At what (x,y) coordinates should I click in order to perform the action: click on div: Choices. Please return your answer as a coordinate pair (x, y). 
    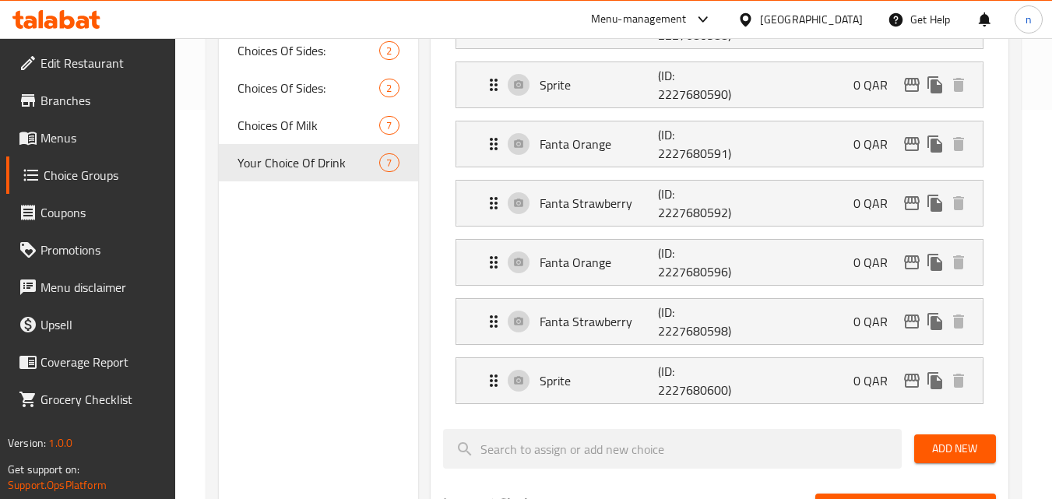
    Looking at the image, I should click on (389, 51).